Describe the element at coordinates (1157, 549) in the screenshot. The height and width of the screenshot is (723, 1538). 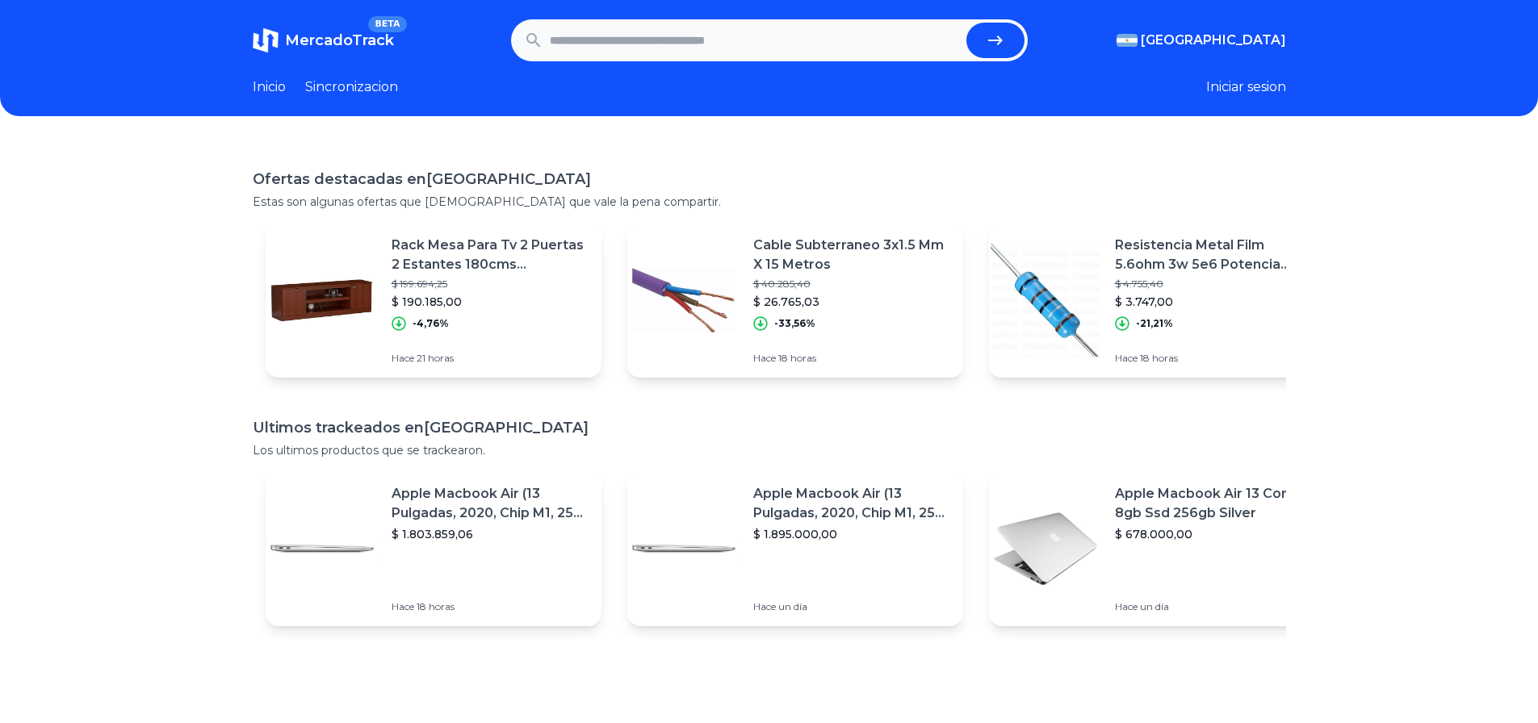
I see `a: Featured imageApple Macbook Air 13 Core I5 8gb Ssd 256gb Silver$ 678.000,00Hace un día` at that location.